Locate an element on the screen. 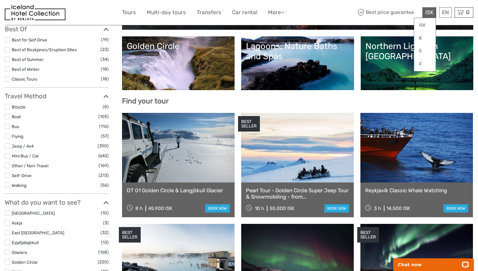 This screenshot has width=478, height=271. span: ISK is located at coordinates (430, 12).